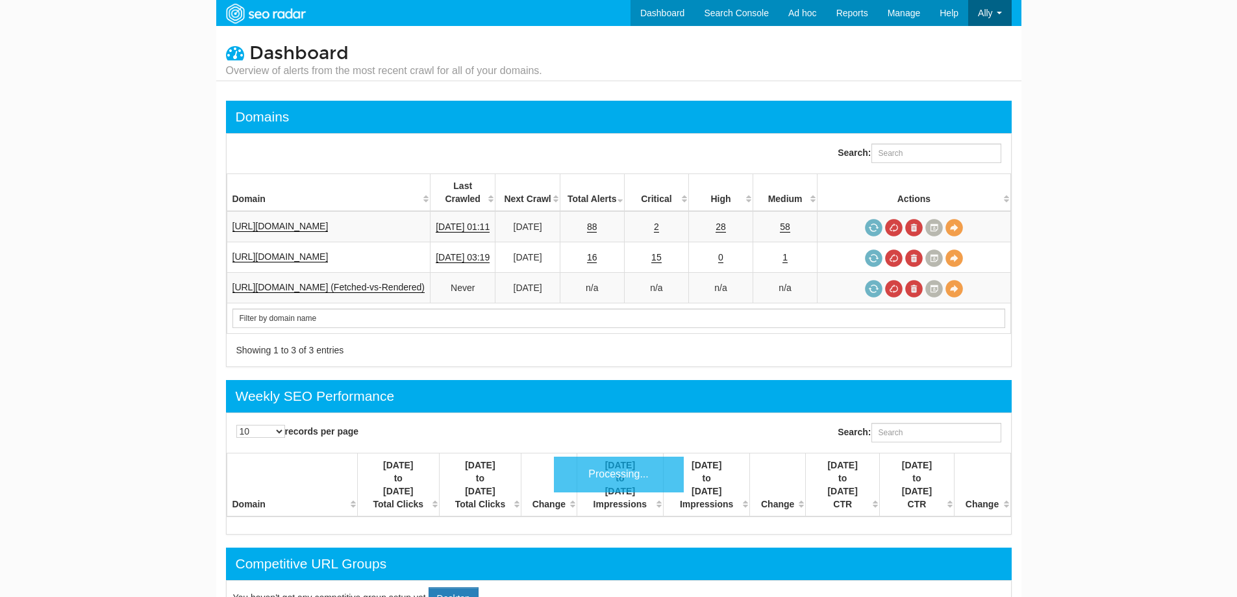 The image size is (1237, 597). I want to click on a: 1, so click(785, 257).